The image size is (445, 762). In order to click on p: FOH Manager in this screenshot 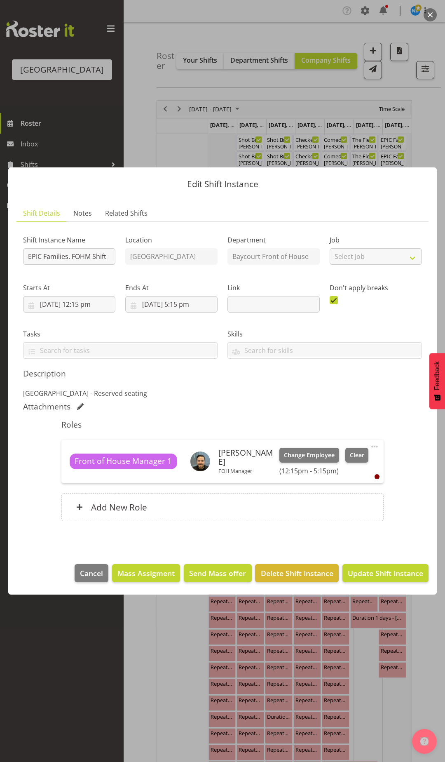, I will do `click(246, 471)`.